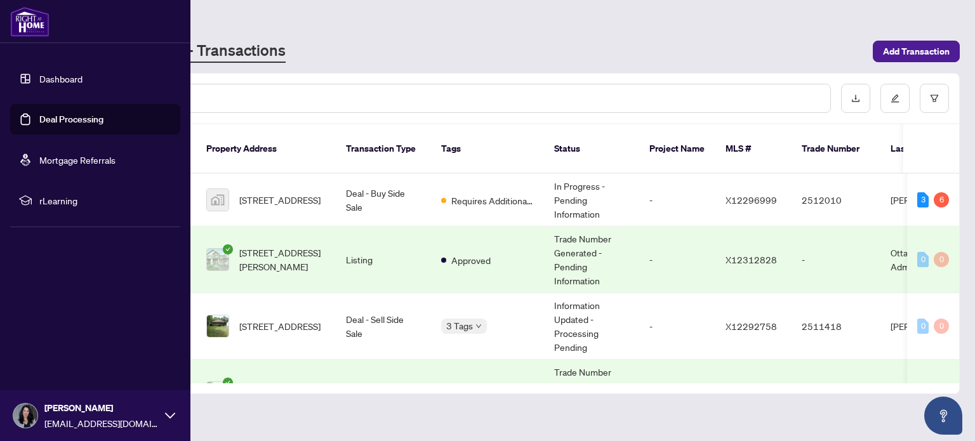 This screenshot has height=441, width=975. What do you see at coordinates (383, 200) in the screenshot?
I see `td: Deal - Buy Side Sale` at bounding box center [383, 200].